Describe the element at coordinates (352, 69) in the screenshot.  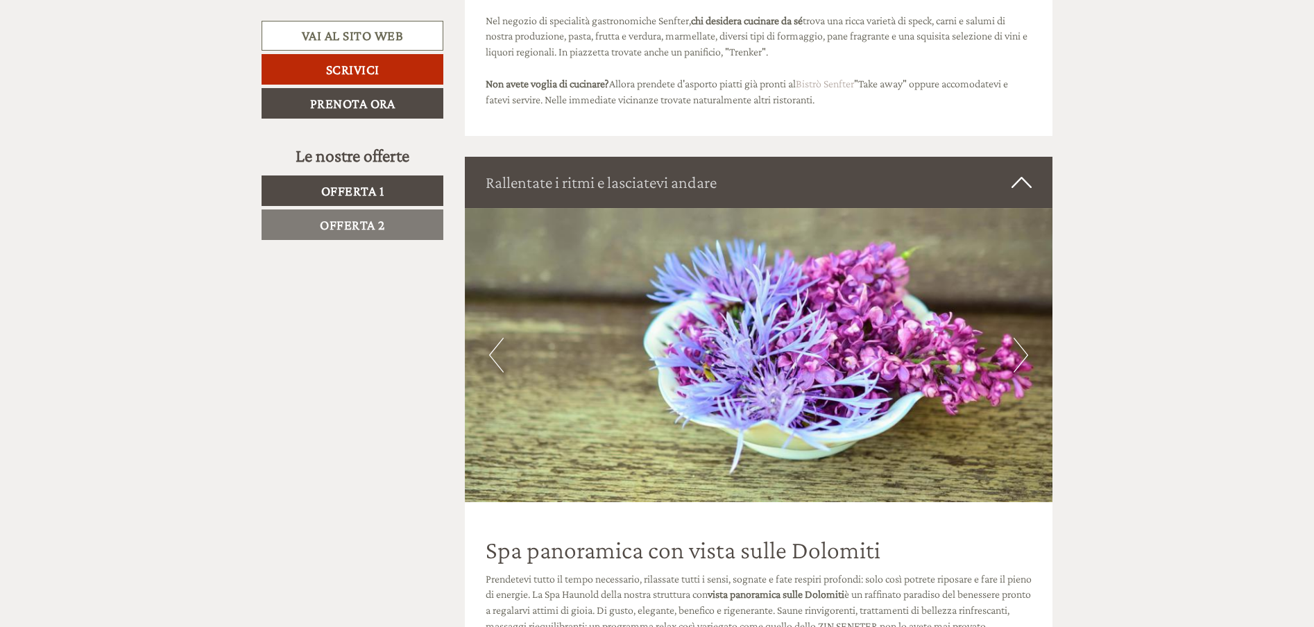
I see `a: Scrivici` at that location.